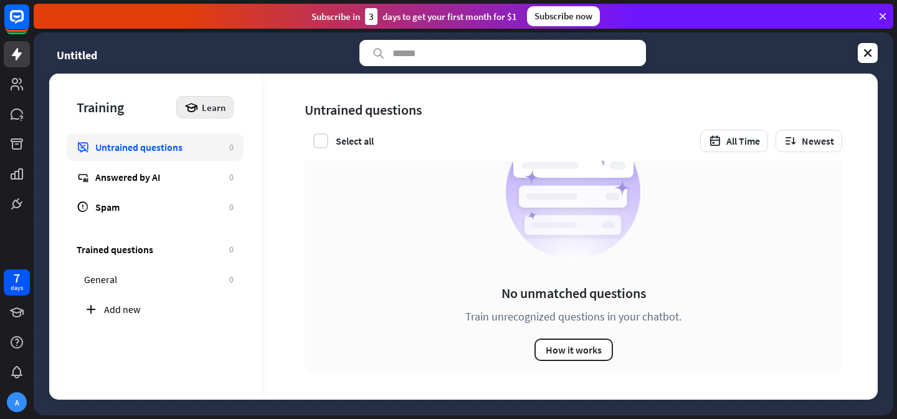 This screenshot has height=419, width=897. I want to click on div: 3, so click(371, 16).